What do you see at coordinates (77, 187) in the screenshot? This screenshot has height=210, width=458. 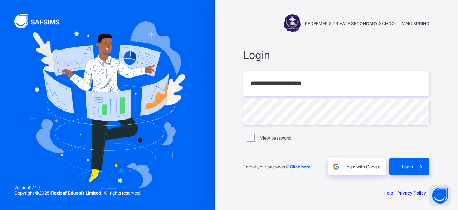 I see `span: Version 0.1.19` at bounding box center [77, 187].